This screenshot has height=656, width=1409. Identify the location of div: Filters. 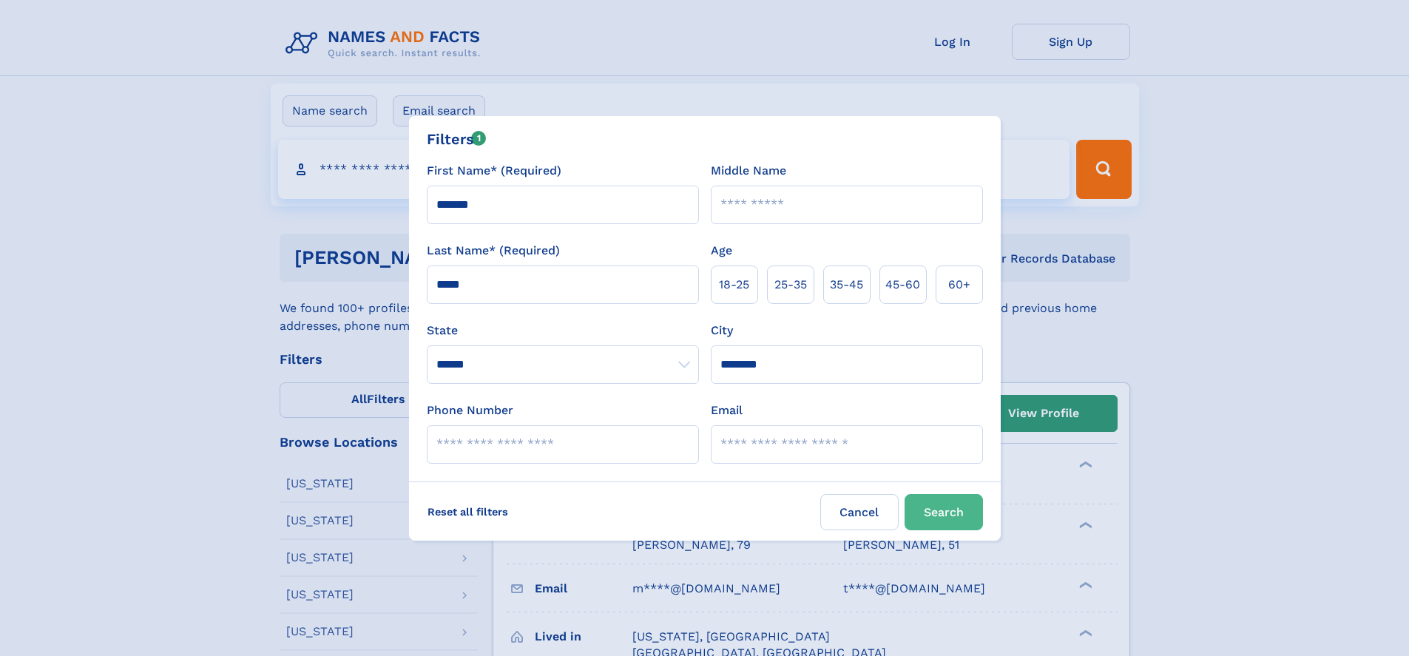
(456, 139).